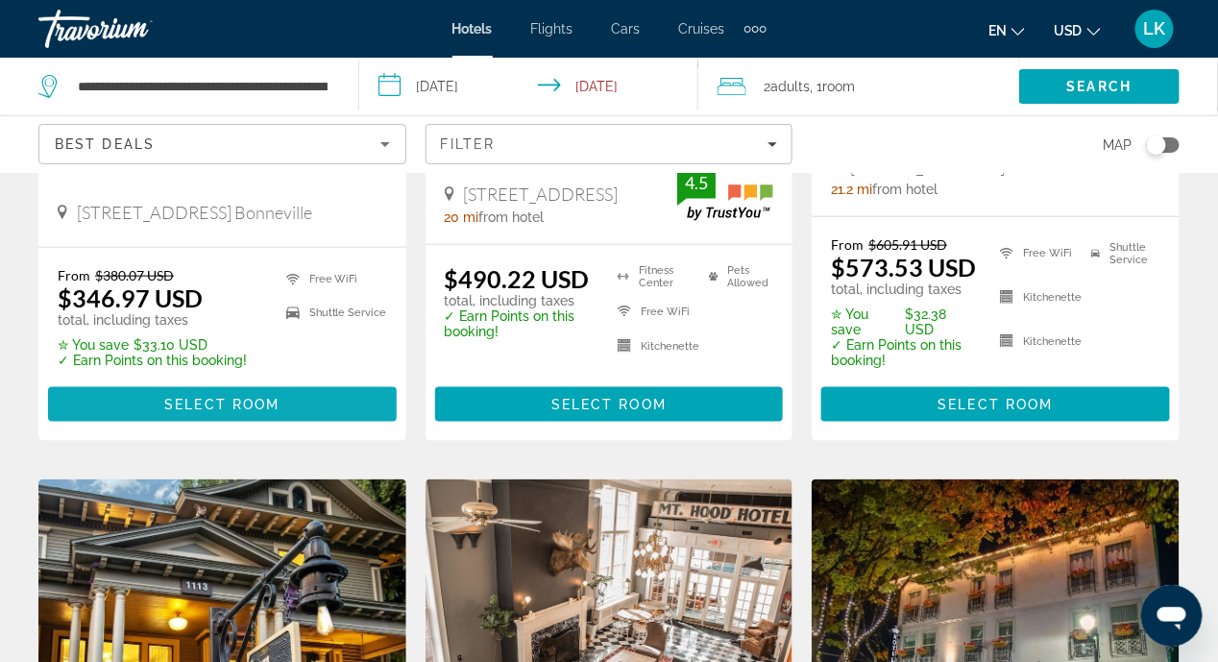 The height and width of the screenshot is (662, 1218). I want to click on span: Best Deals, so click(105, 144).